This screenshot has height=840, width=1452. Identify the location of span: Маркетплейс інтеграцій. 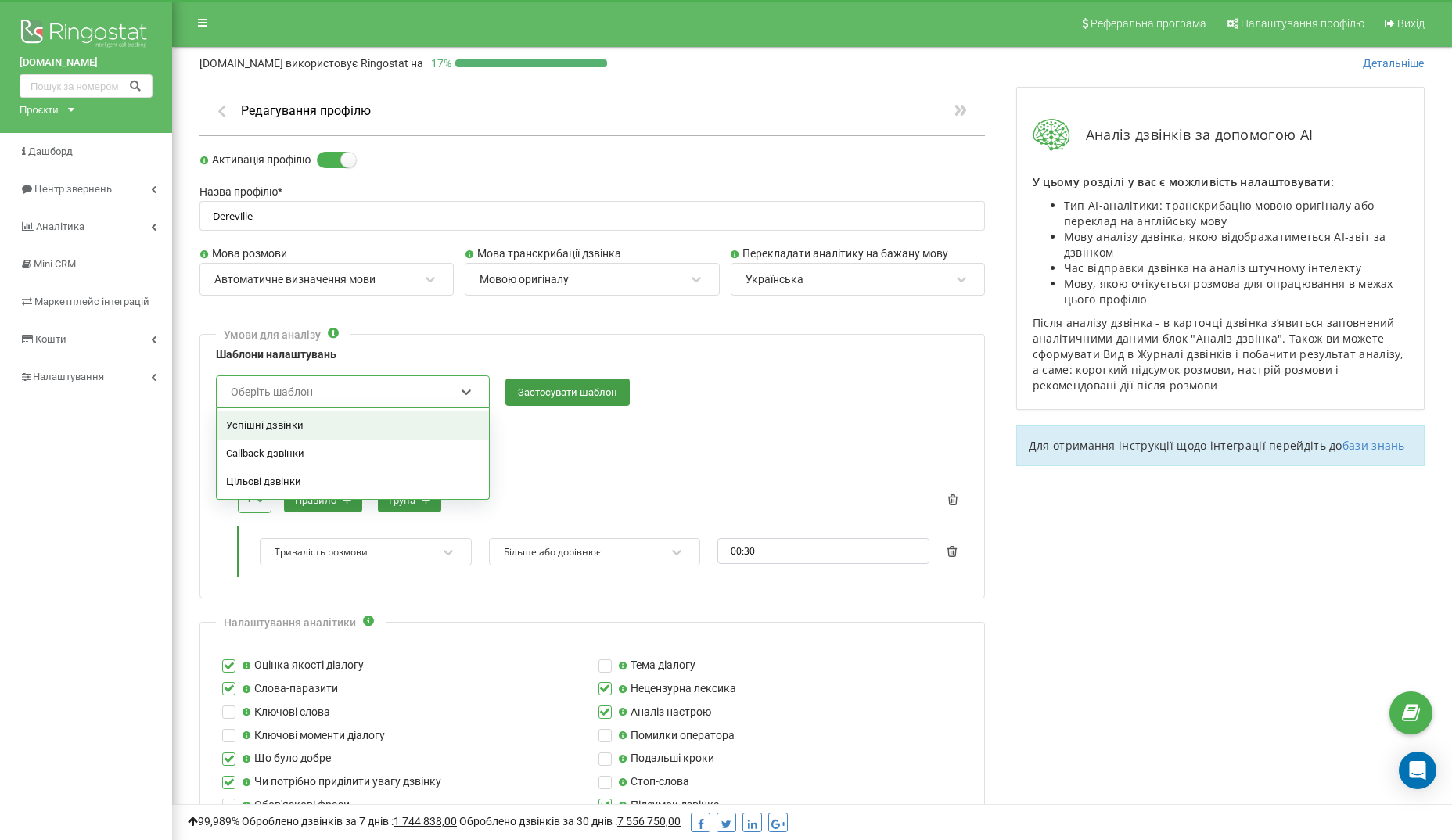
(92, 301).